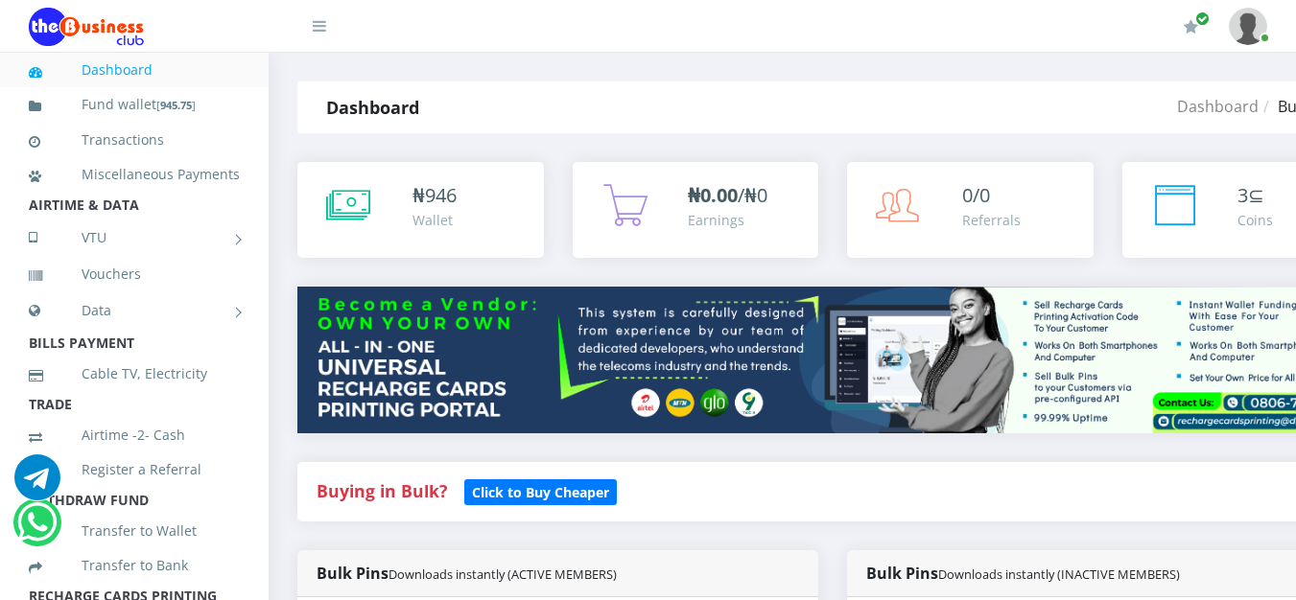 This screenshot has height=600, width=1296. I want to click on a: VTU, so click(134, 238).